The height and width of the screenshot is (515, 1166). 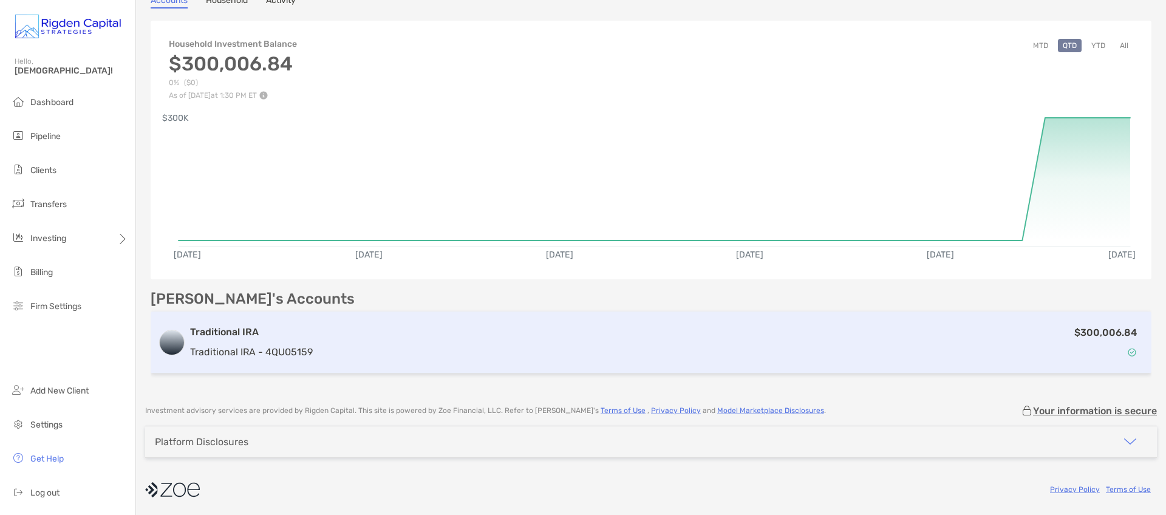 What do you see at coordinates (41, 272) in the screenshot?
I see `span: Billing` at bounding box center [41, 272].